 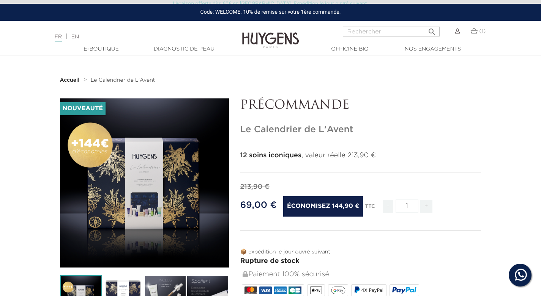 I want to click on strong: Accueil, so click(x=70, y=80).